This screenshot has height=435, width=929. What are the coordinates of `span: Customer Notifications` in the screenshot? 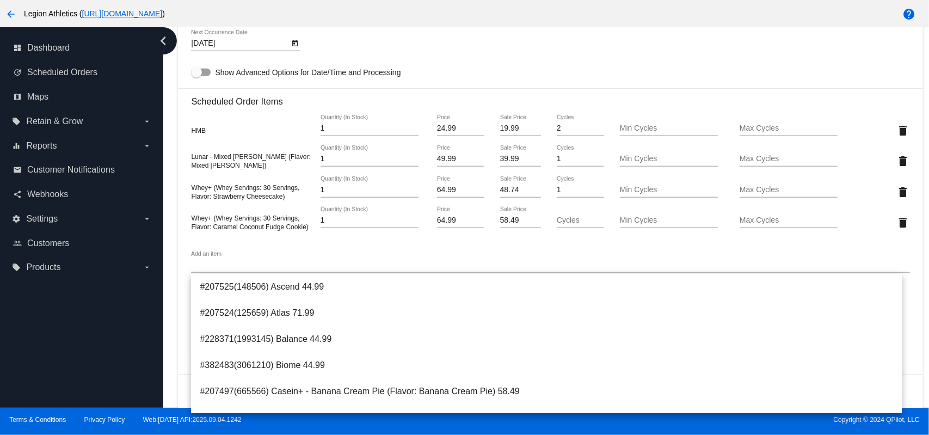 It's located at (71, 170).